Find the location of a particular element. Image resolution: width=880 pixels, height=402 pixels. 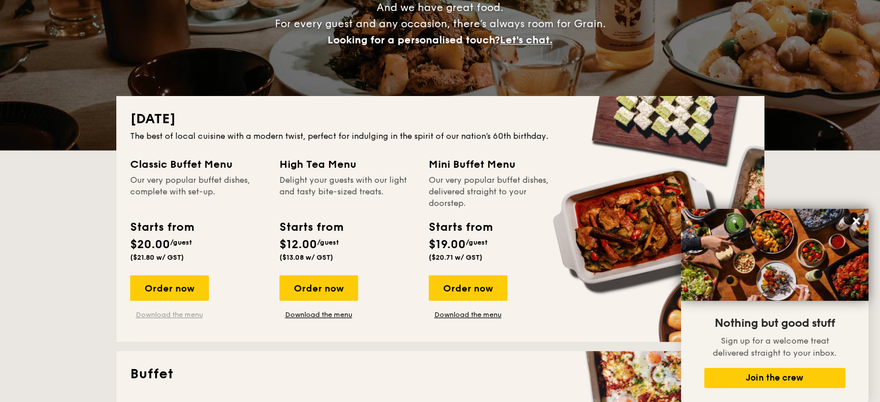

span: Let's chat. is located at coordinates (526, 40).